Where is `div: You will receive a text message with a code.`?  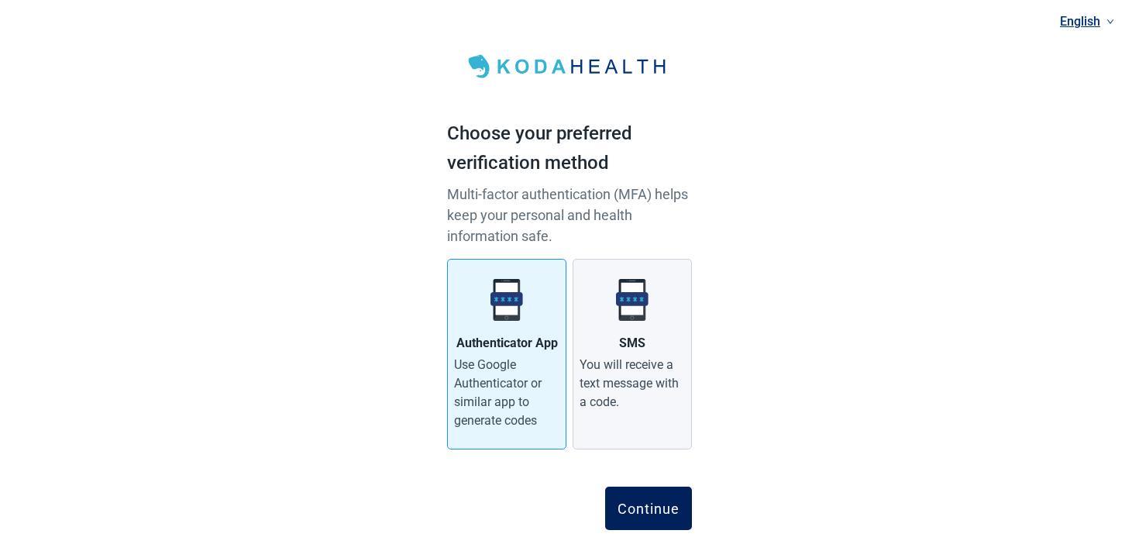
div: You will receive a text message with a code. is located at coordinates (632, 383).